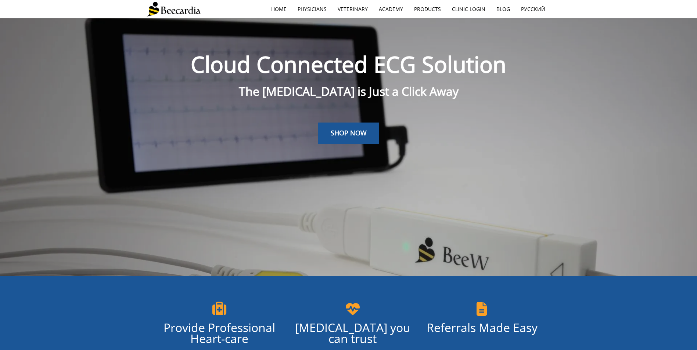 Image resolution: width=697 pixels, height=350 pixels. What do you see at coordinates (391, 9) in the screenshot?
I see `a: Academy` at bounding box center [391, 9].